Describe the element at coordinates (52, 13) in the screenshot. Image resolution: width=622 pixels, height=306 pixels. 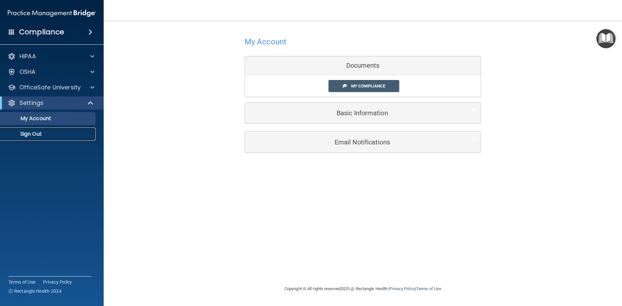
I see `img: PMB logo` at that location.